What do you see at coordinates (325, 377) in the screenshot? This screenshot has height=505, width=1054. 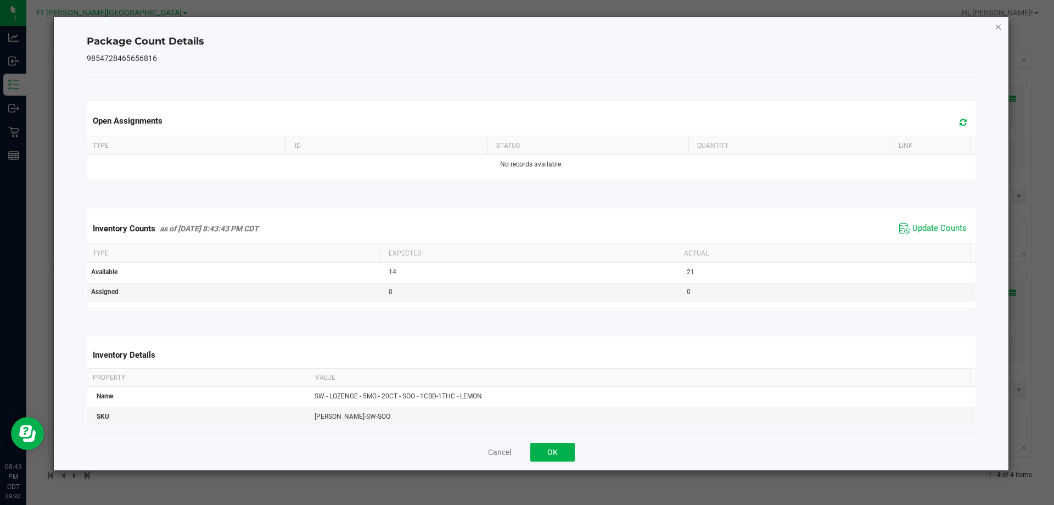 I see `span: Value` at bounding box center [325, 377].